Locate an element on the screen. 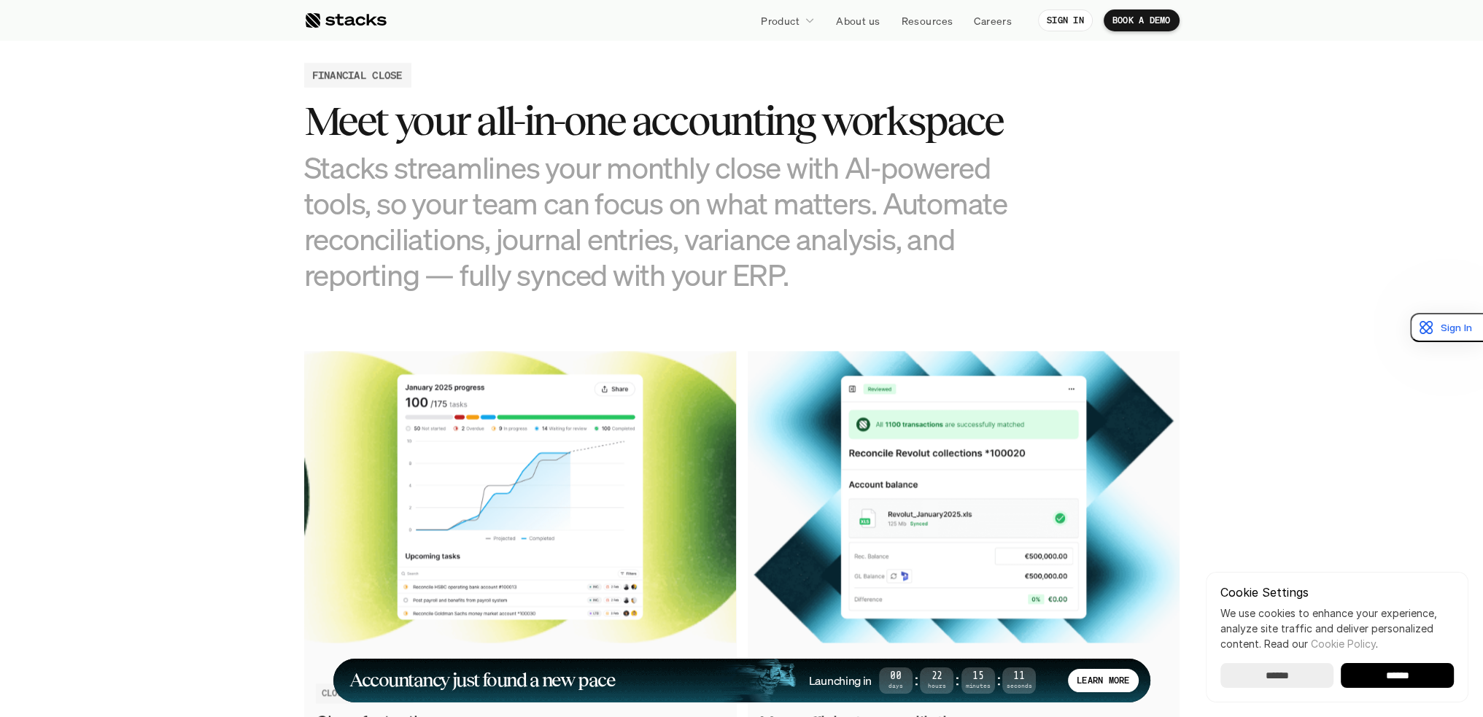 This screenshot has height=717, width=1483. span: 11 is located at coordinates (1019, 676).